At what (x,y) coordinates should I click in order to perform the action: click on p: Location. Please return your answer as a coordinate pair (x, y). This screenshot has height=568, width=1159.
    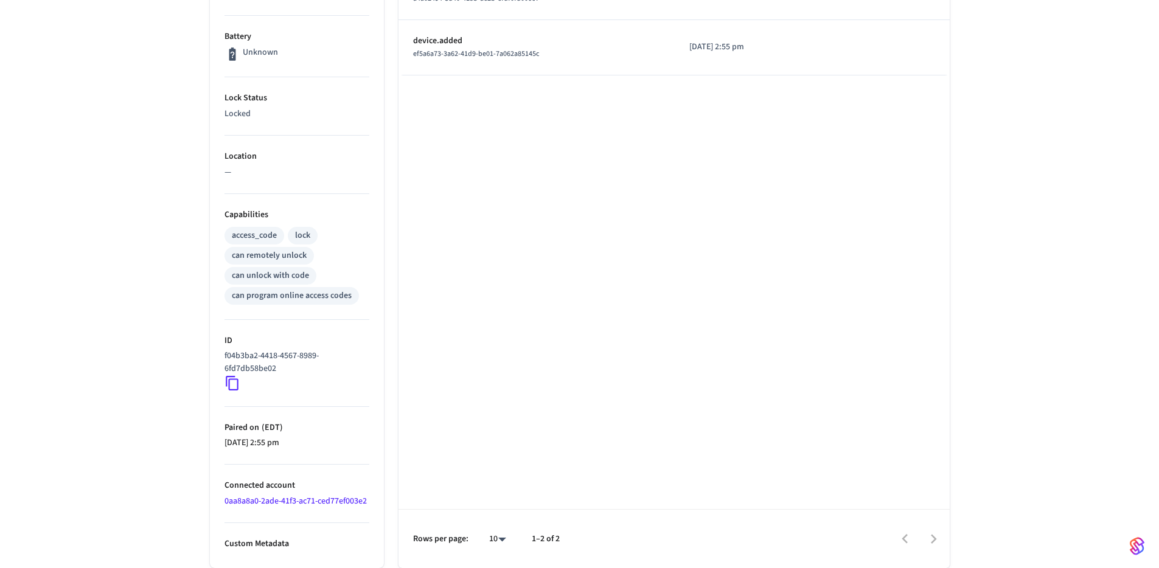
    Looking at the image, I should click on (297, 156).